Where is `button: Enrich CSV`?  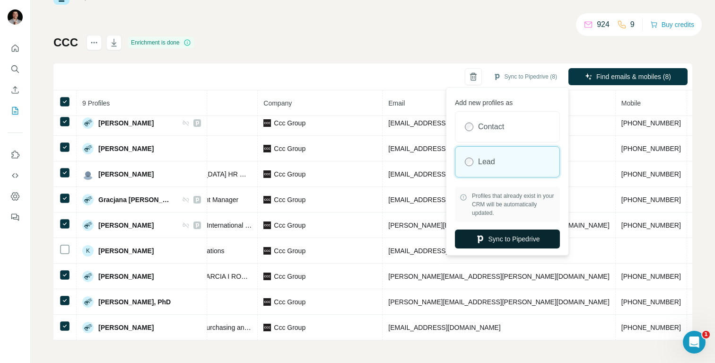
button: Enrich CSV is located at coordinates (15, 90).